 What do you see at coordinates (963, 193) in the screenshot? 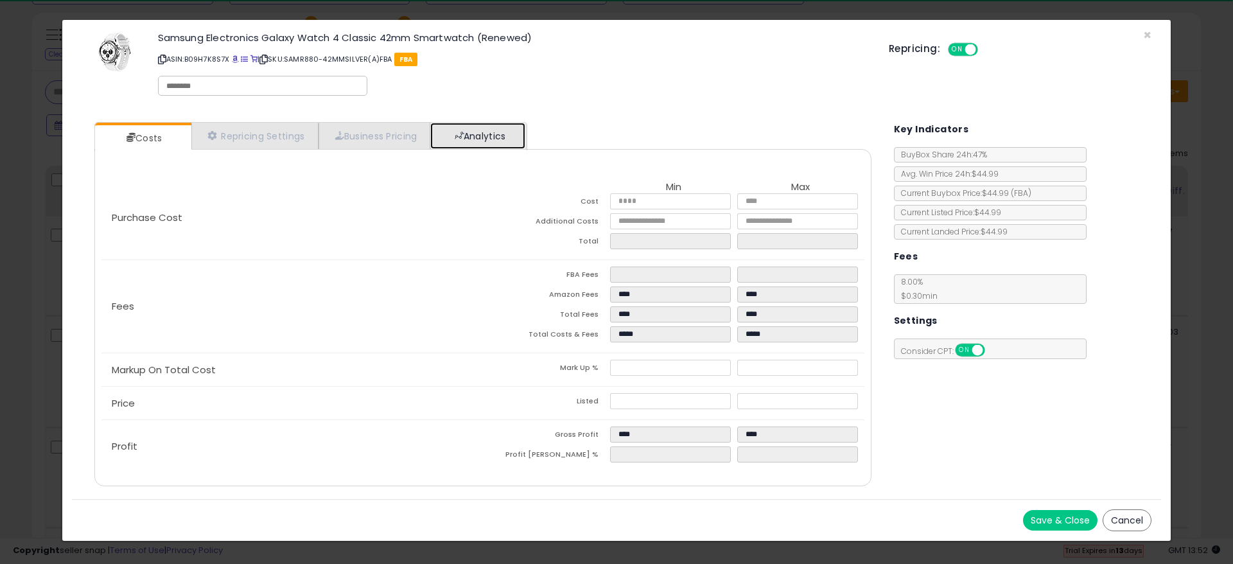
I see `span: Current Buybox Price:` at bounding box center [963, 193].